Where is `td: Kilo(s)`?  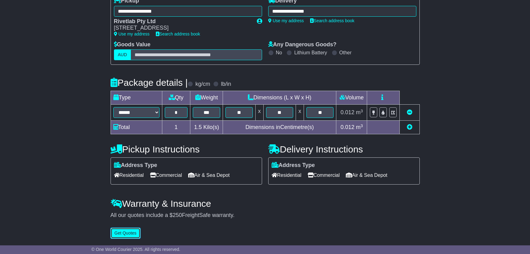 td: Kilo(s) is located at coordinates (207, 127).